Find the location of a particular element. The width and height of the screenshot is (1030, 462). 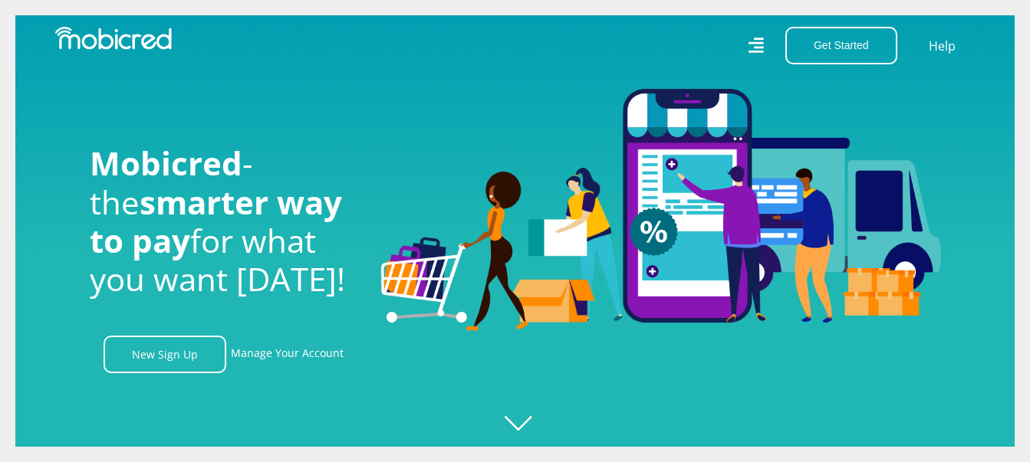

button: Get Started is located at coordinates (841, 45).